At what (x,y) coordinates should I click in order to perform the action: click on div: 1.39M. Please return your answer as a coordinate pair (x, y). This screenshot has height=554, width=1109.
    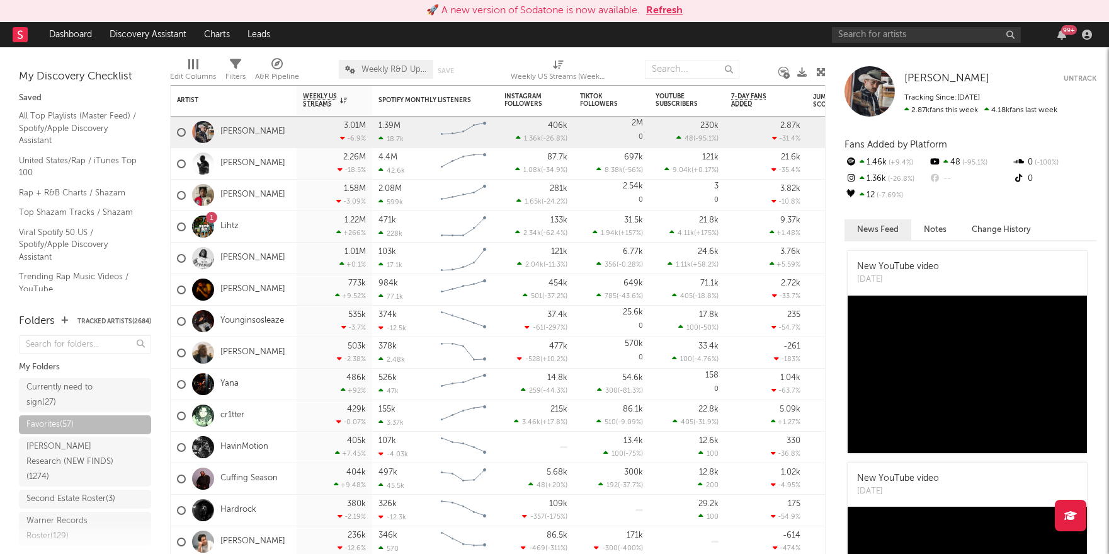
    Looking at the image, I should click on (389, 125).